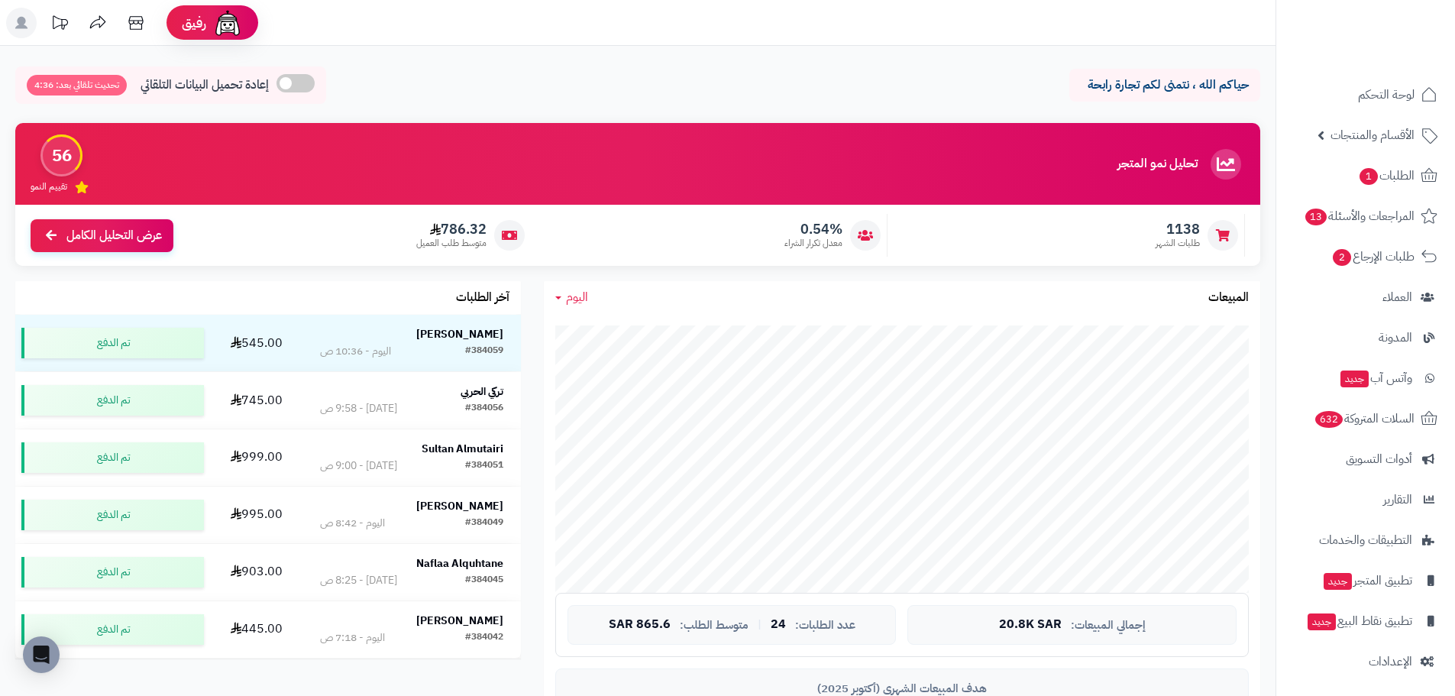  Describe the element at coordinates (41, 655) in the screenshot. I see `div: Open Intercom Messenger` at that location.